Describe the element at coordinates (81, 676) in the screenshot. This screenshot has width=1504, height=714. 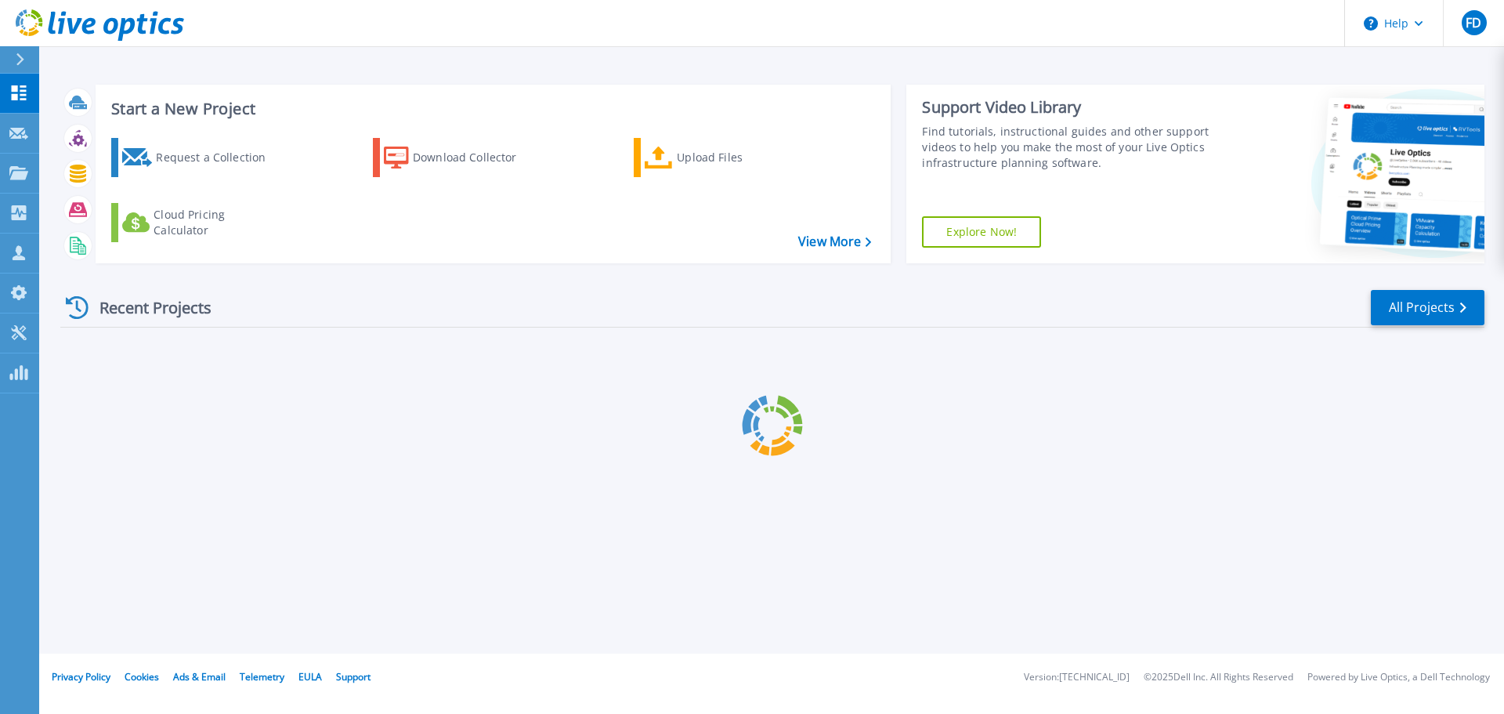
I see `a: Privacy Policy` at that location.